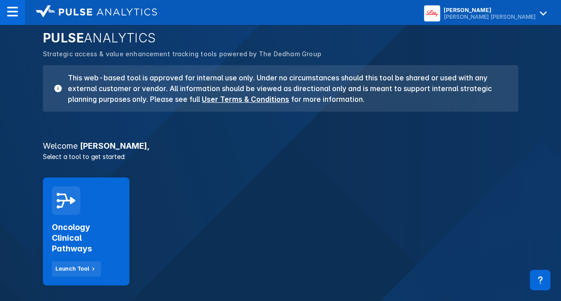 This screenshot has height=301, width=561. Describe the element at coordinates (76, 269) in the screenshot. I see `button: Launch Tool` at that location.